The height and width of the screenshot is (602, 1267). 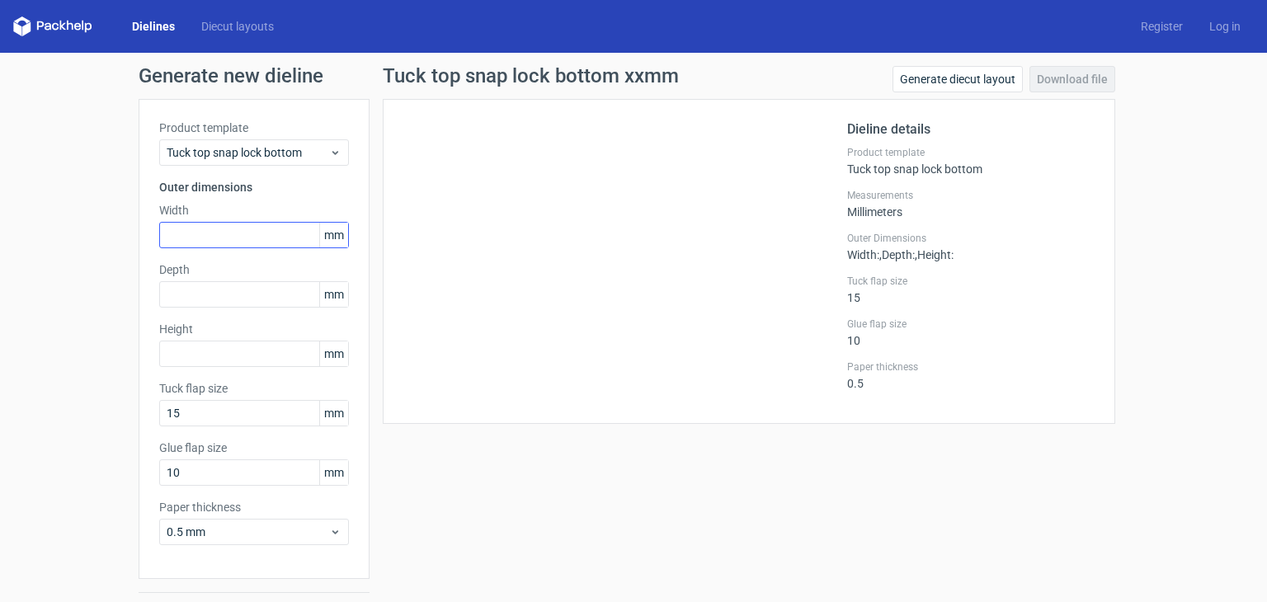 I want to click on span: , Depth :, so click(x=896, y=255).